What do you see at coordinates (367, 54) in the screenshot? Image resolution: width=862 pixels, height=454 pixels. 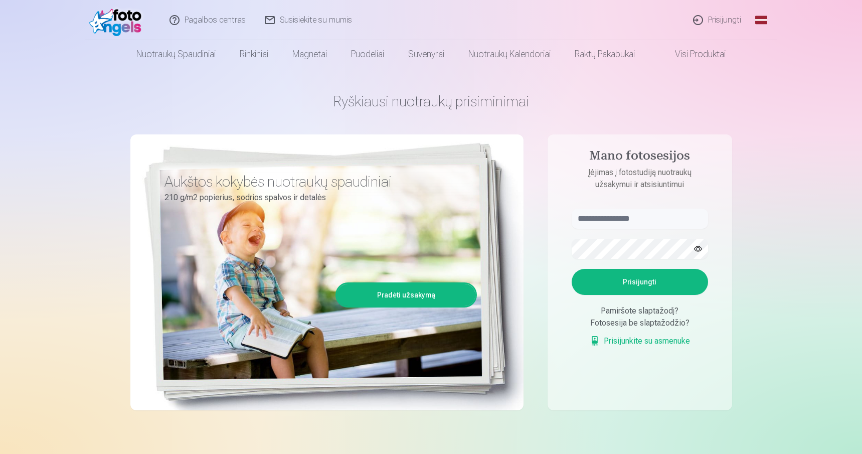 I see `a: Puodeliai` at bounding box center [367, 54].